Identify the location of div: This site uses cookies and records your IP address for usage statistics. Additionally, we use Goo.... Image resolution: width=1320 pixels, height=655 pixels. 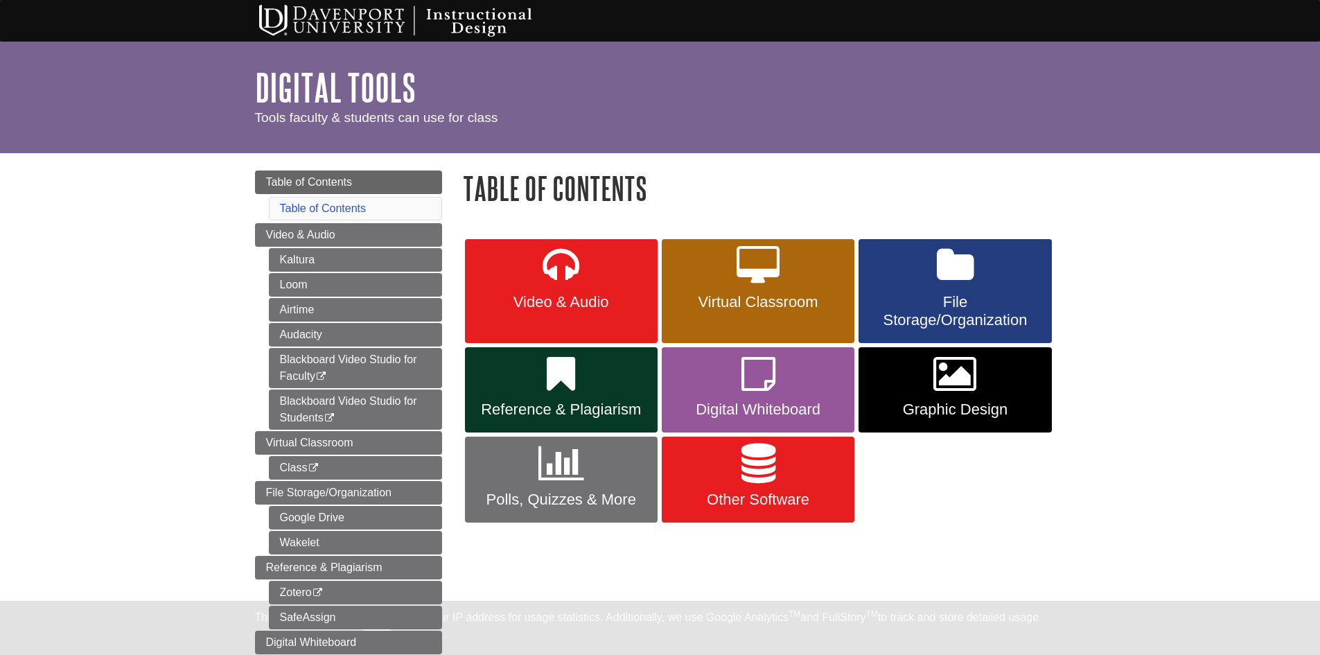
(660, 628).